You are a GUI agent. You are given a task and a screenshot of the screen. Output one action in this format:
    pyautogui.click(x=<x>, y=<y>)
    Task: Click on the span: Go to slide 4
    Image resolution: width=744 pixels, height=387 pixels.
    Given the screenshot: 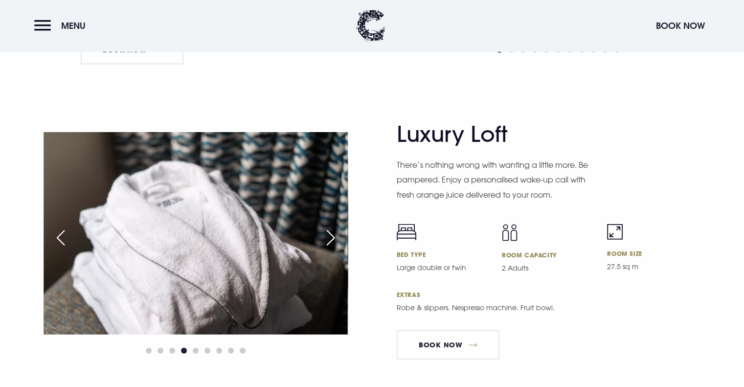 What is the action you would take?
    pyautogui.click(x=184, y=351)
    